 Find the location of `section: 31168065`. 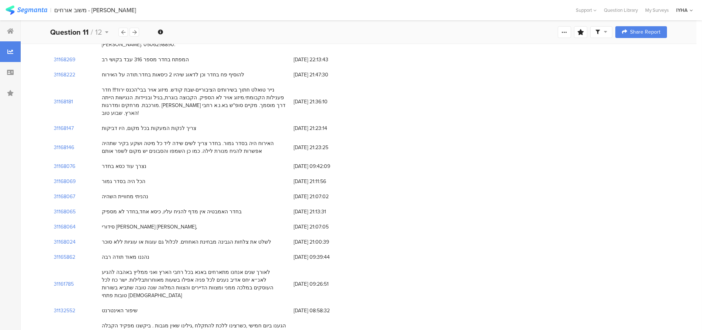

section: 31168065 is located at coordinates (65, 211).